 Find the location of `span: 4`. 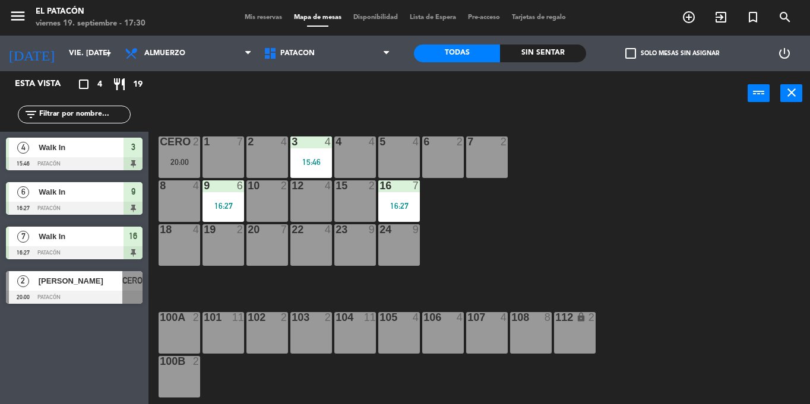

span: 4 is located at coordinates (23, 148).